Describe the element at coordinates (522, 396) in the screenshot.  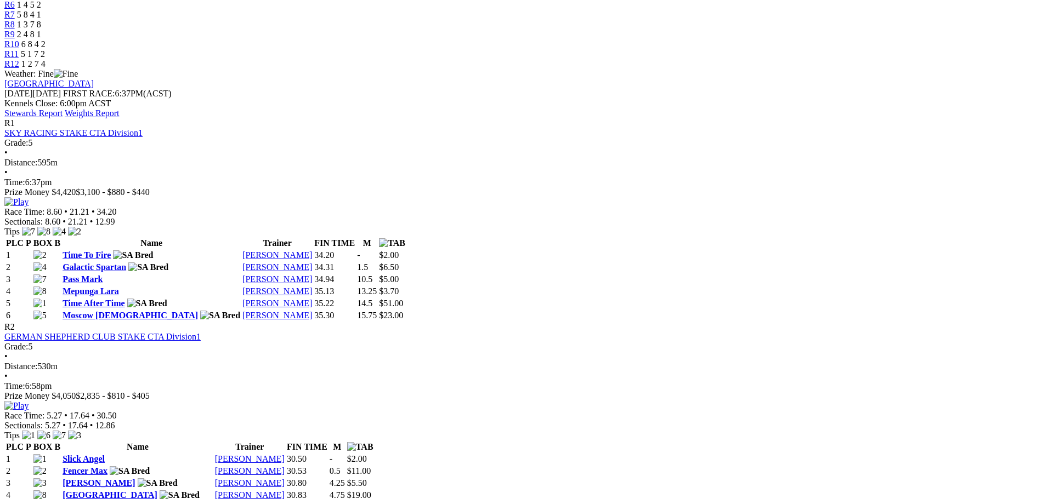
I see `div: Prize Money $4,050` at that location.